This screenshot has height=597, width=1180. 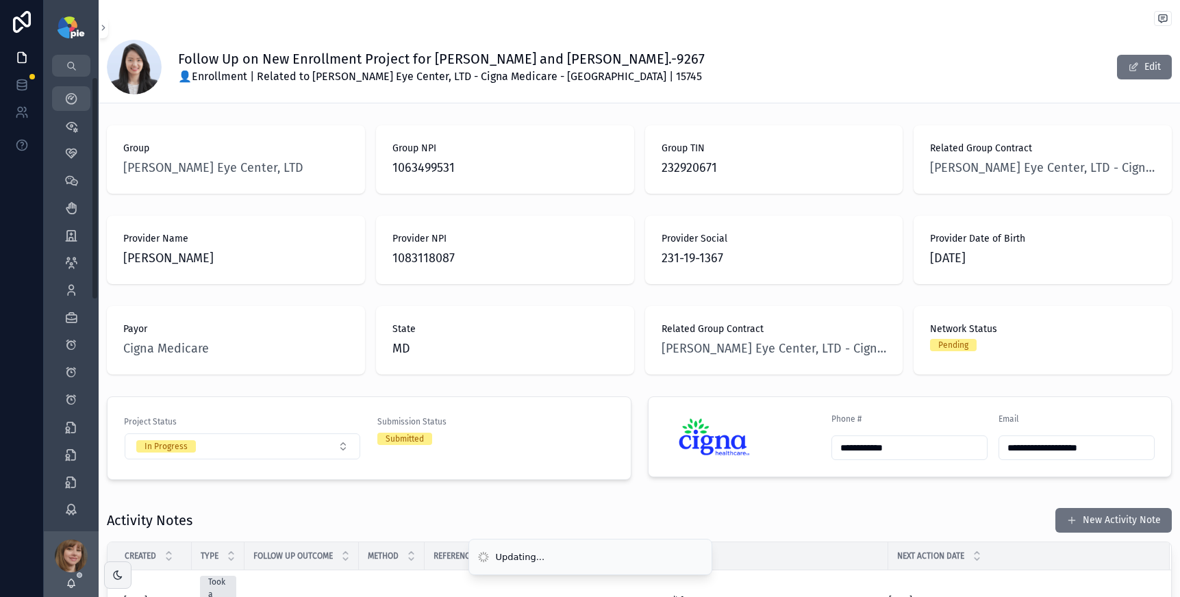 I want to click on div: Pending, so click(x=953, y=345).